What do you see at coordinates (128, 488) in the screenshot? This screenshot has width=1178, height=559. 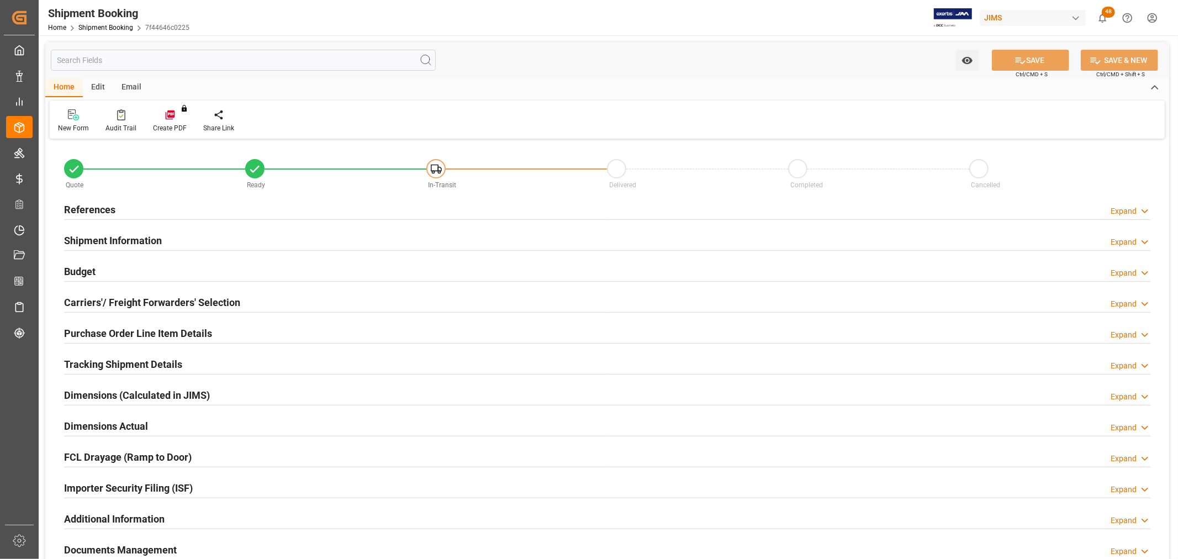 I see `h2: Importer Security Filing (ISF)` at bounding box center [128, 488].